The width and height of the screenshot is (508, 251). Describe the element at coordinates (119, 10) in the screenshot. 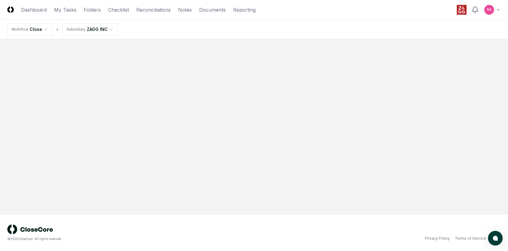

I see `a: Checklist` at that location.